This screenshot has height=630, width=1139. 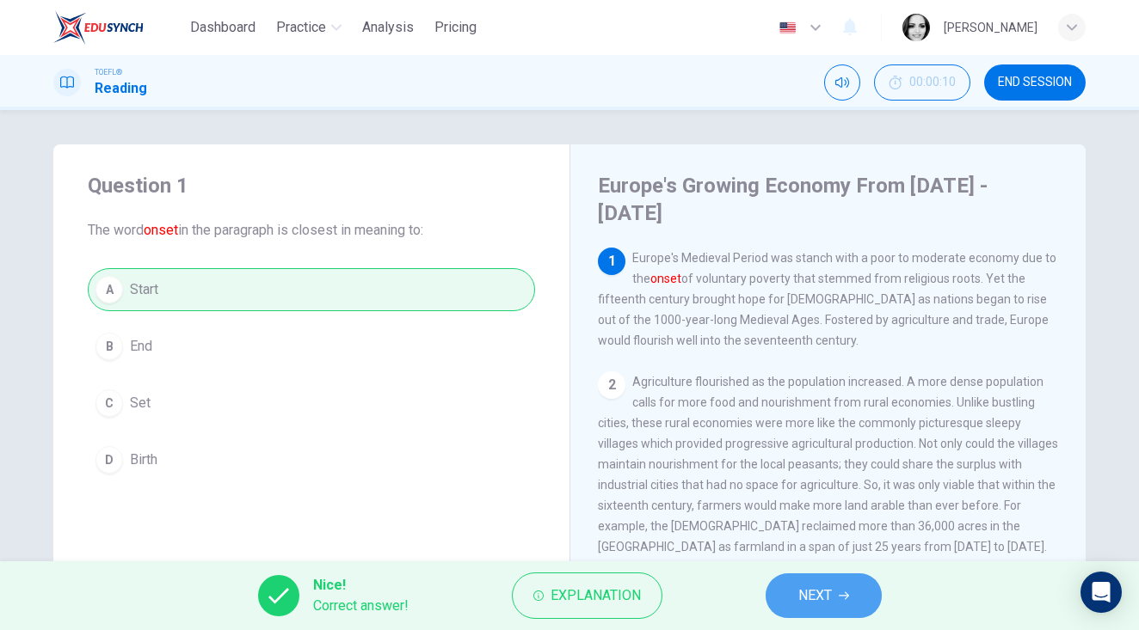 What do you see at coordinates (823, 596) in the screenshot?
I see `button: NEXT` at bounding box center [823, 596].